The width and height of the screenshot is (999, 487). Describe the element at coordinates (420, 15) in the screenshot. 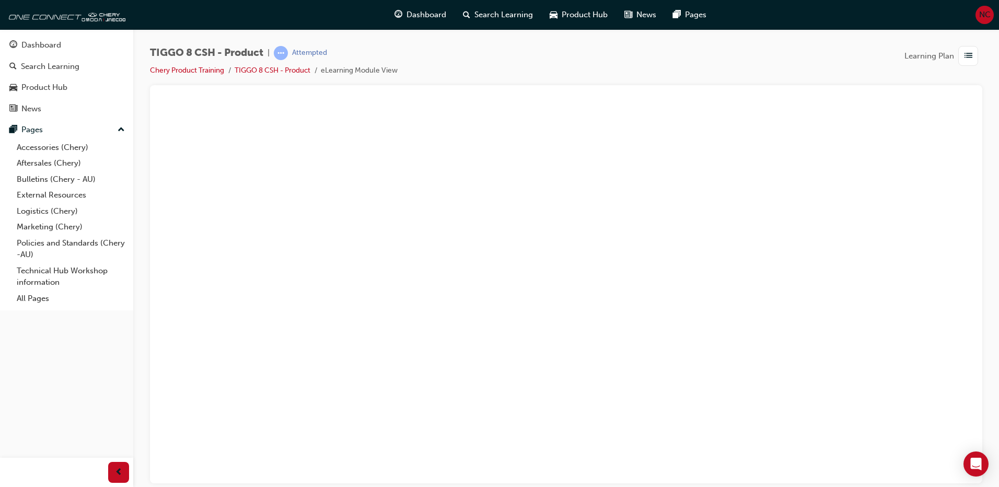

I see `a: guage-iconDashboard` at that location.